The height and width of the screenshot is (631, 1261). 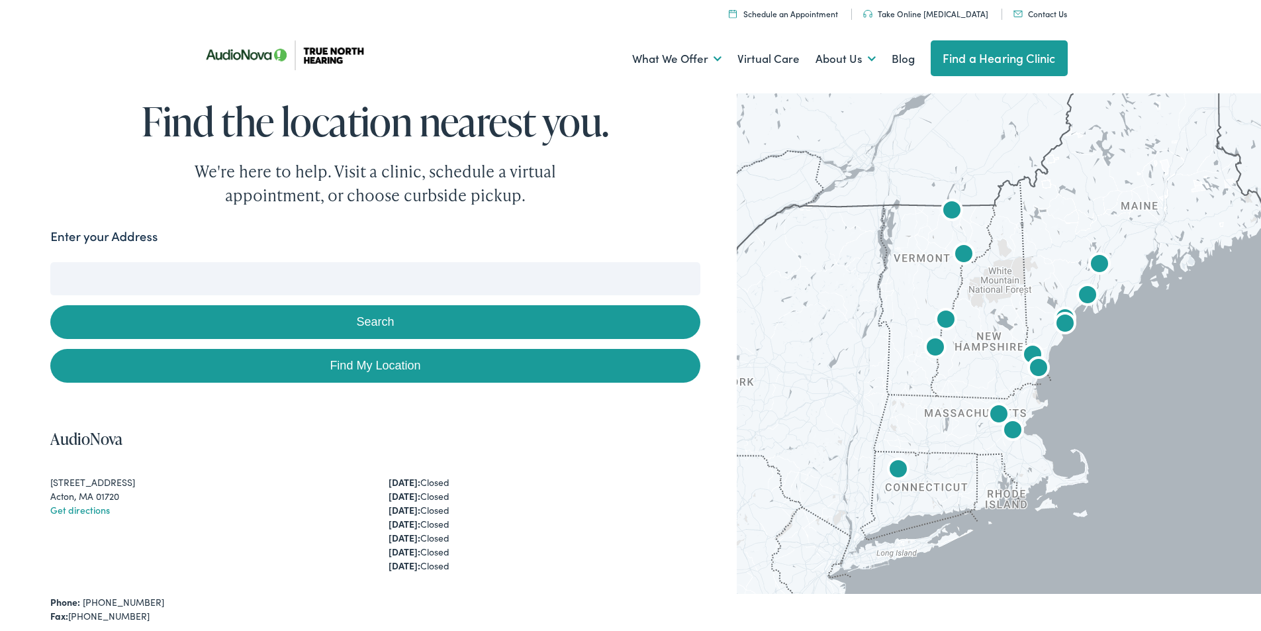 I want to click on a: Get directions, so click(x=80, y=510).